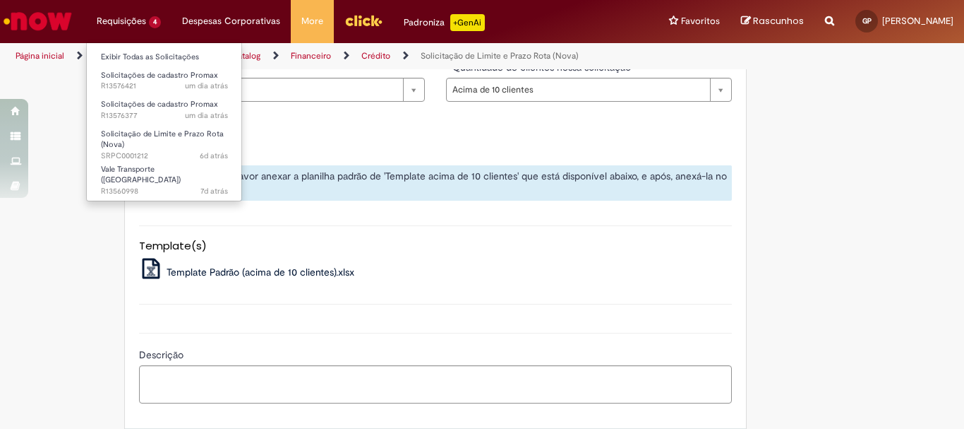 Image resolution: width=964 pixels, height=429 pixels. What do you see at coordinates (40, 56) in the screenshot?
I see `a: Página inicial` at bounding box center [40, 56].